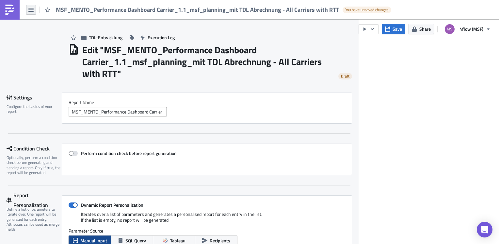 This screenshot has width=499, height=244. I want to click on span: 4flow (MSF), so click(471, 29).